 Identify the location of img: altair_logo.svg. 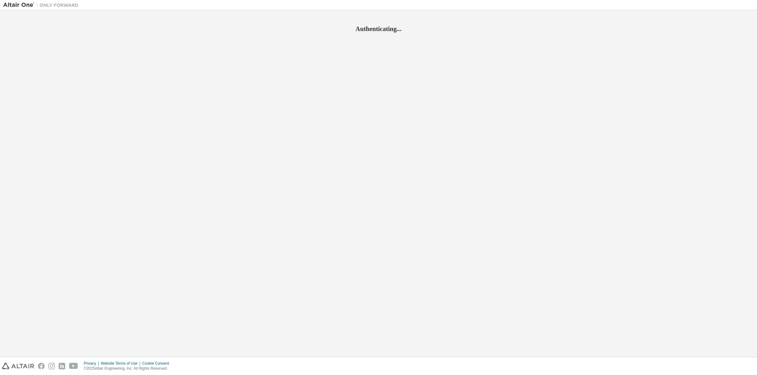
(18, 366).